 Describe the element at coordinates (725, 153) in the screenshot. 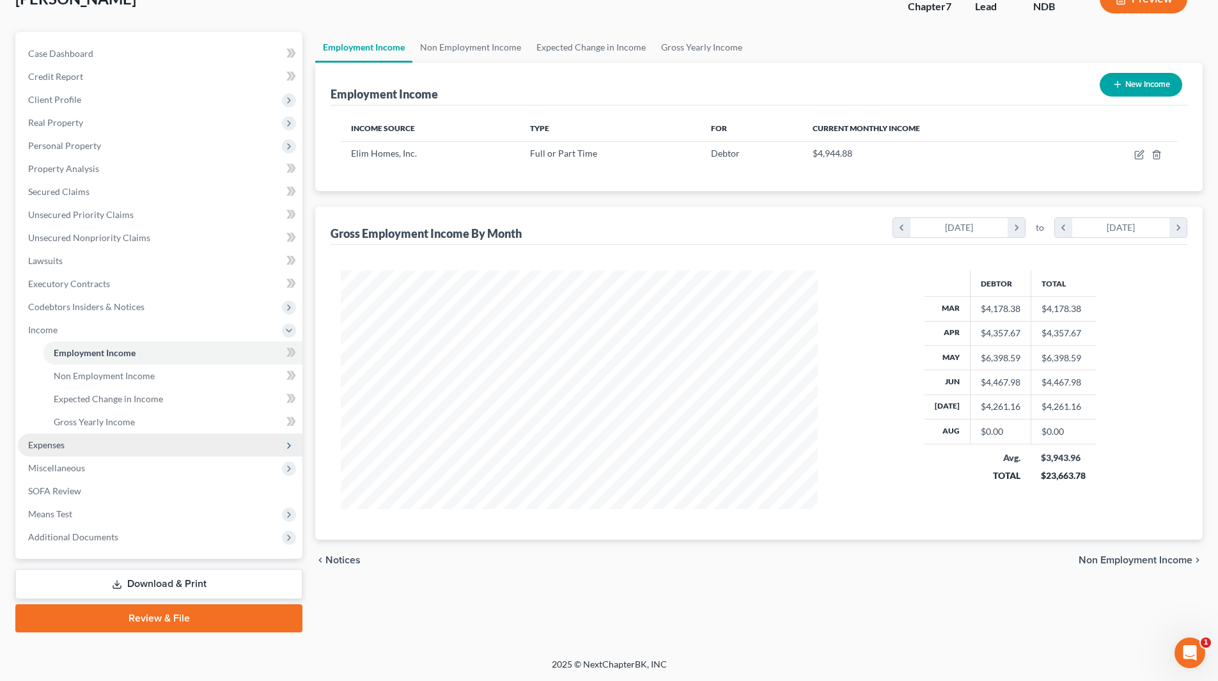

I see `span: Debtor` at that location.